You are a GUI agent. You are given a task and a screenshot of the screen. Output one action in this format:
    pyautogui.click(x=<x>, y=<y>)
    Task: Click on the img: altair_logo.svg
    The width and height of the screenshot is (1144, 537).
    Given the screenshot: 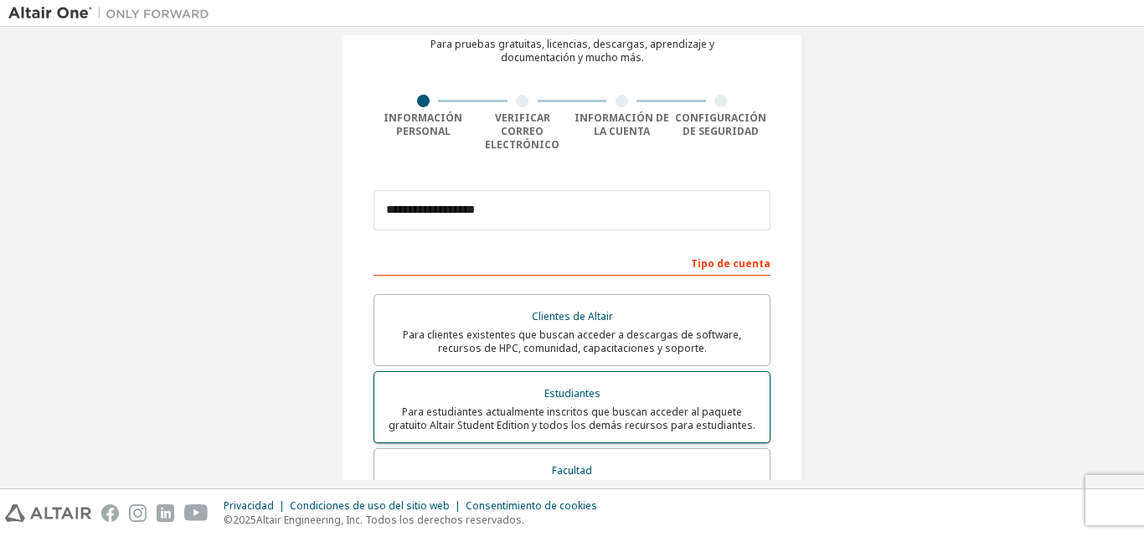 What is the action you would take?
    pyautogui.click(x=48, y=513)
    